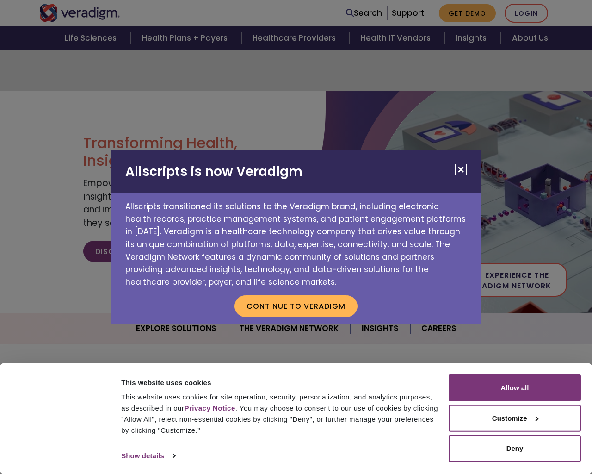  I want to click on a: Show details, so click(148, 456).